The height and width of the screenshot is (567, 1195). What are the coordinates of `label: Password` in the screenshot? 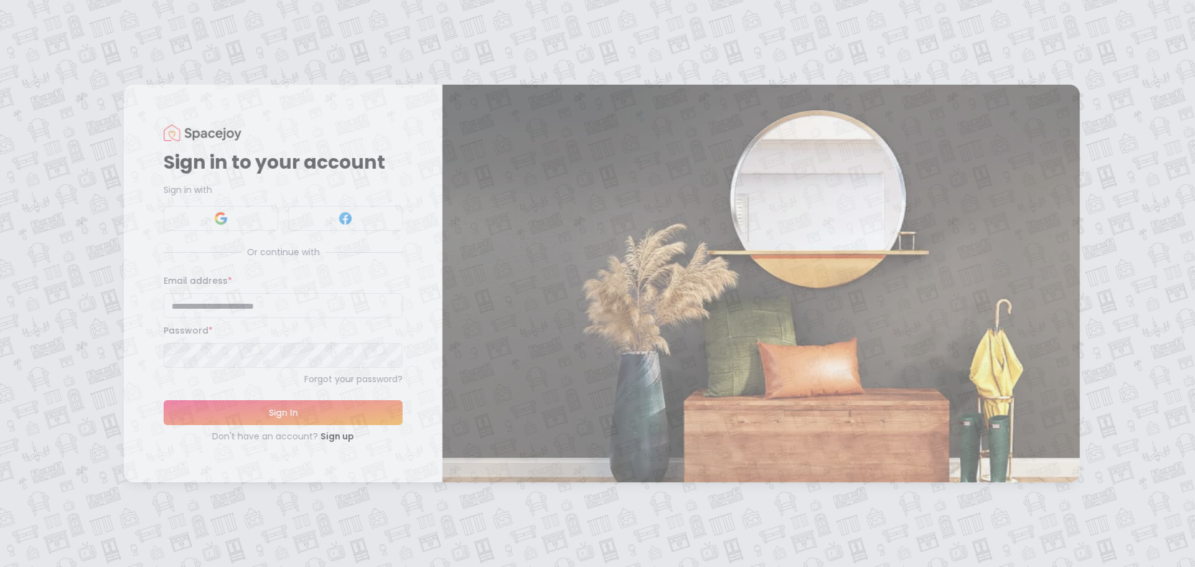 It's located at (188, 331).